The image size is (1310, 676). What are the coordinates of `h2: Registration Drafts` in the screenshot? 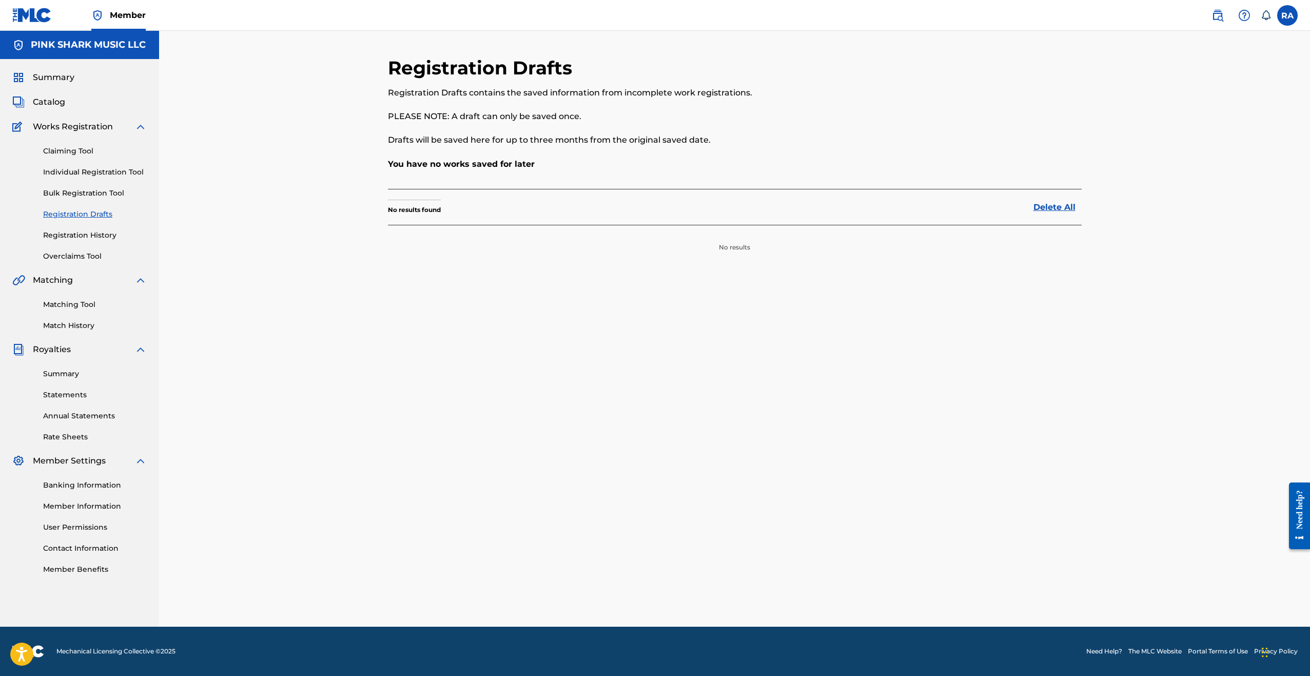 It's located at (482, 68).